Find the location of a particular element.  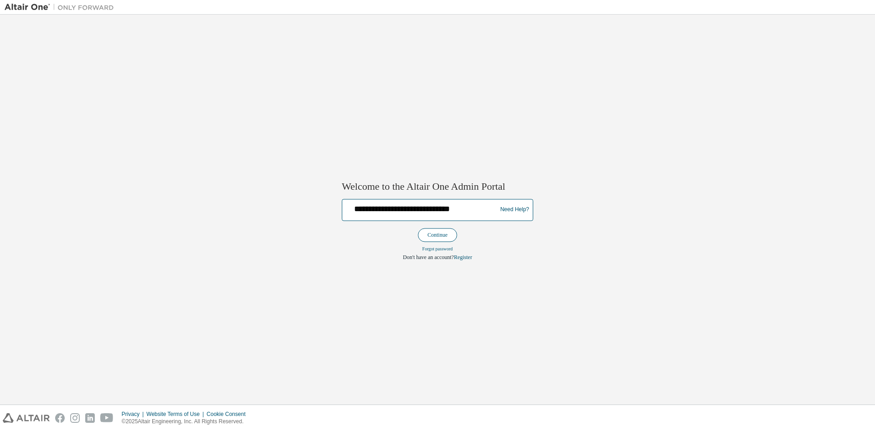

div: Privacy is located at coordinates (134, 414).